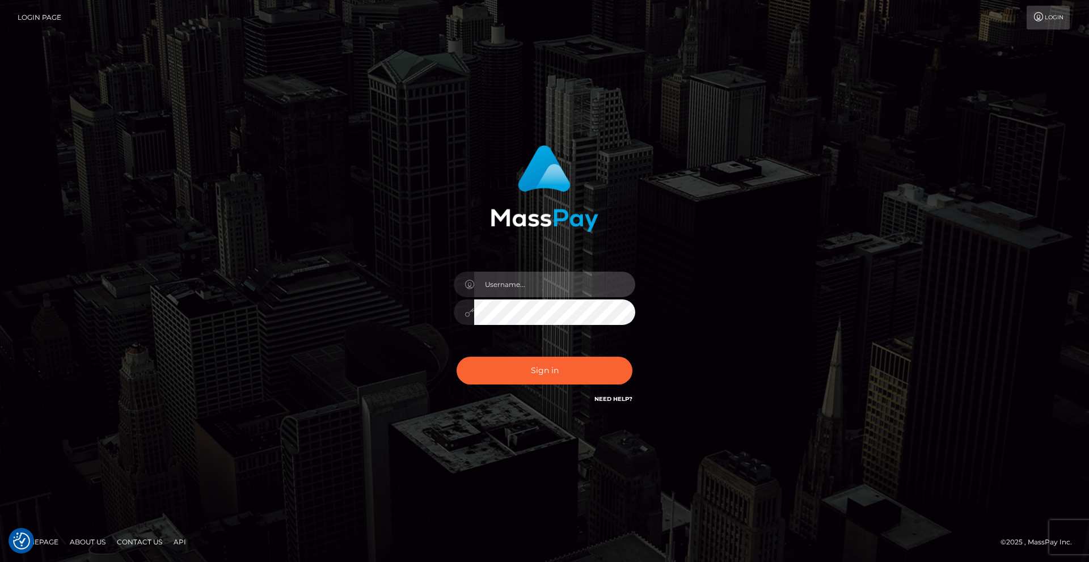 This screenshot has height=562, width=1089. I want to click on a: Login, so click(1048, 18).